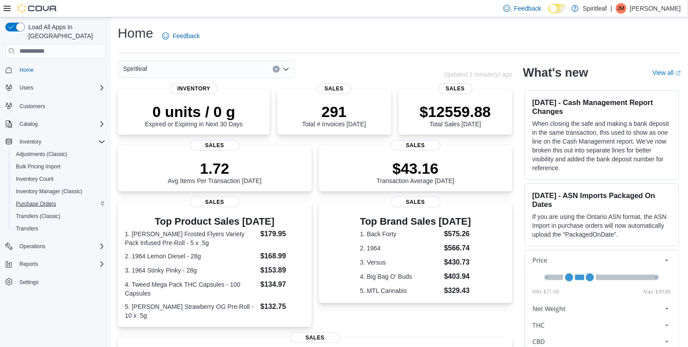  What do you see at coordinates (59, 166) in the screenshot?
I see `button: Bulk Pricing Import` at bounding box center [59, 166].